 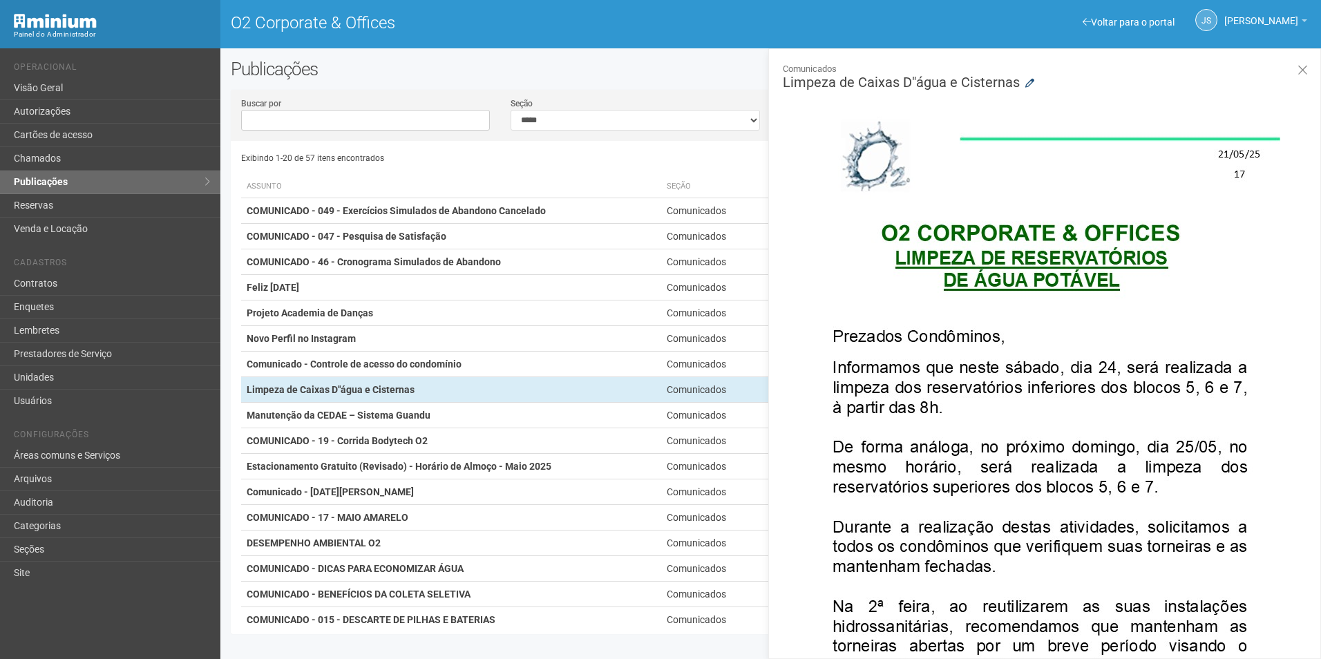 What do you see at coordinates (112, 265) in the screenshot?
I see `li: Cadastros` at bounding box center [112, 265].